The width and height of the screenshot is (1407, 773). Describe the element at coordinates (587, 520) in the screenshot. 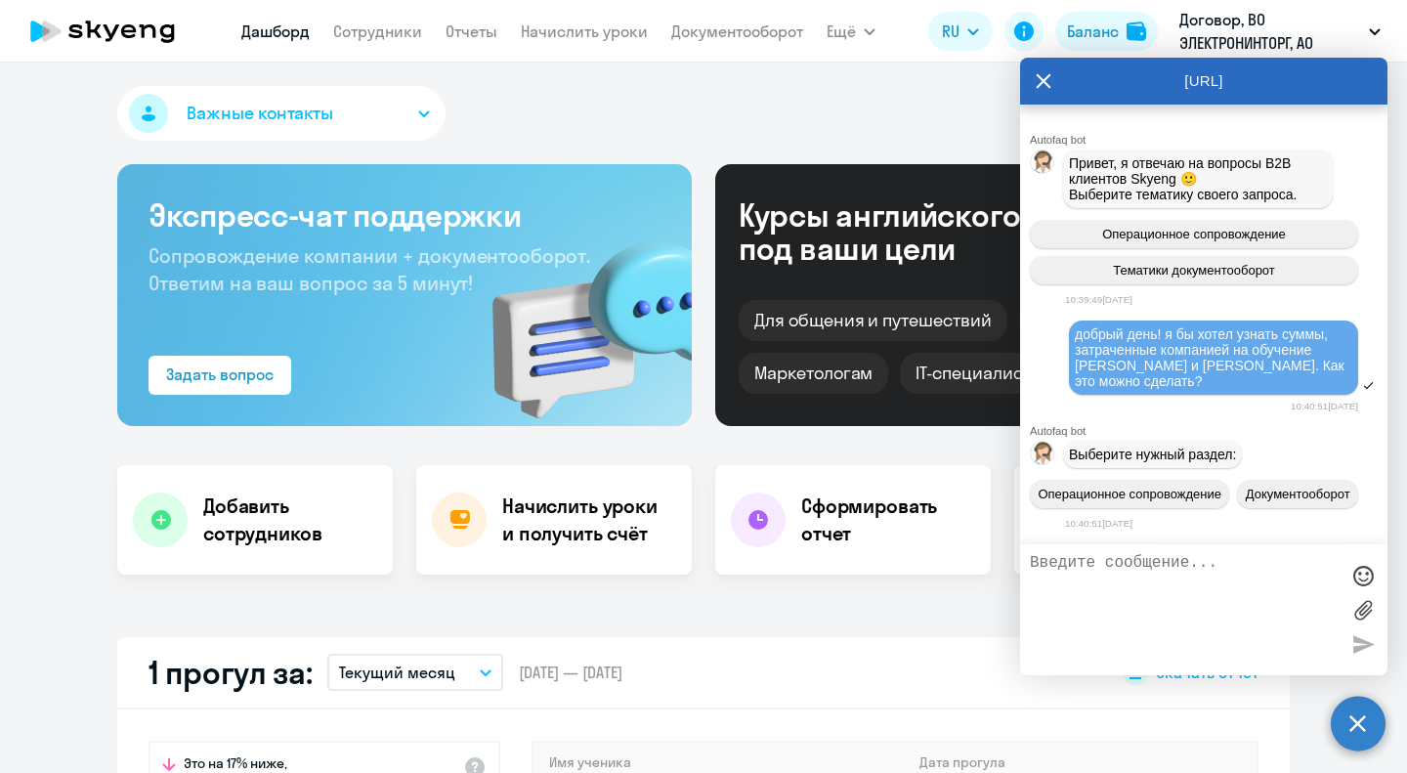

I see `h4: Начислить уроки и получить счёт` at that location.